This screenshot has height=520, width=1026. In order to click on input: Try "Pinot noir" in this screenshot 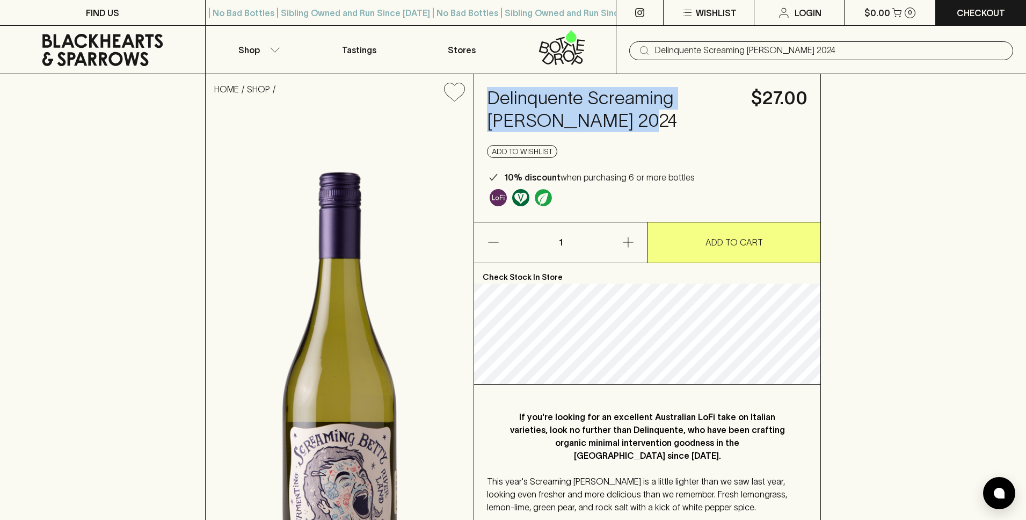, I will do `click(830, 50)`.